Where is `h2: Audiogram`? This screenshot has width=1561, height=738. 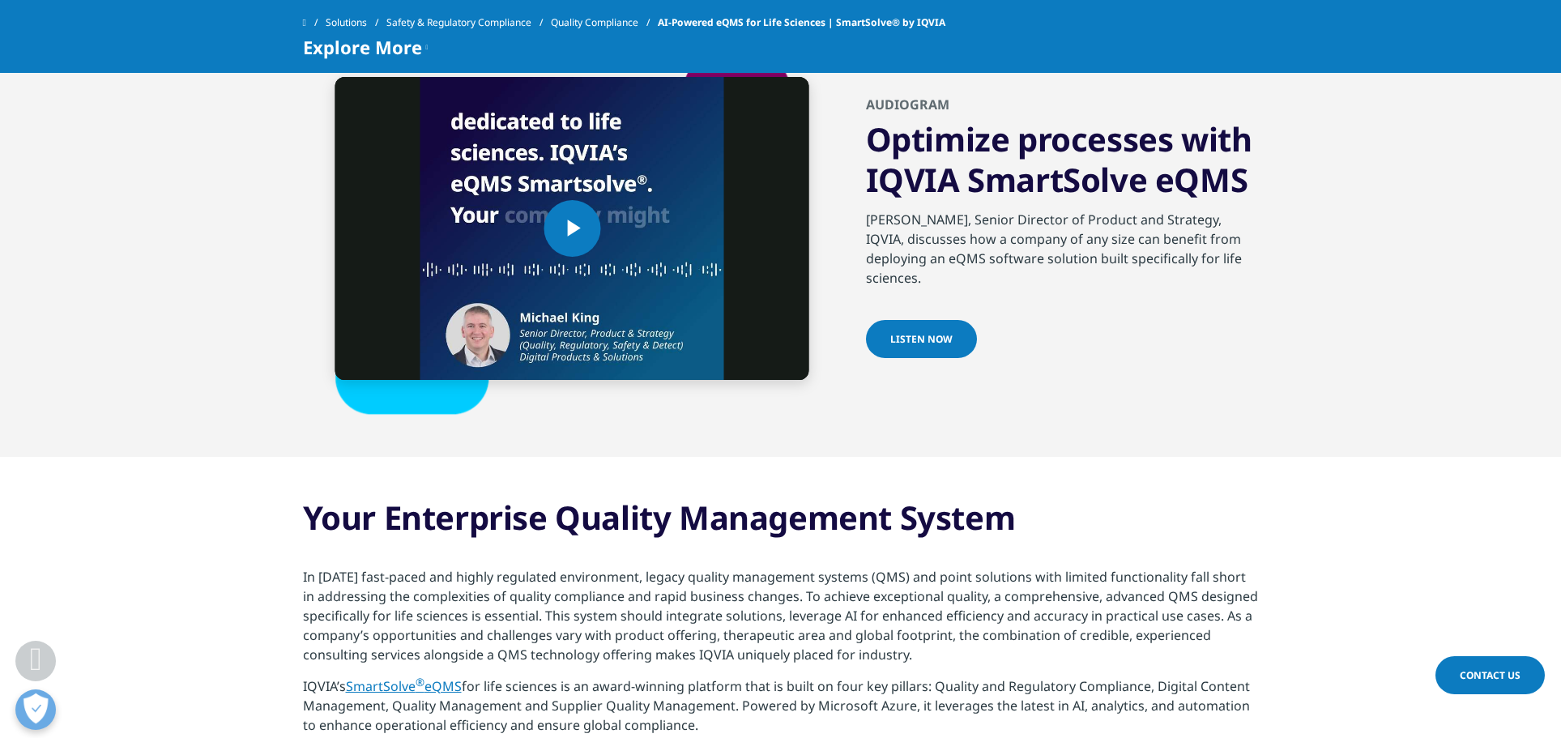
h2: Audiogram is located at coordinates (1062, 107).